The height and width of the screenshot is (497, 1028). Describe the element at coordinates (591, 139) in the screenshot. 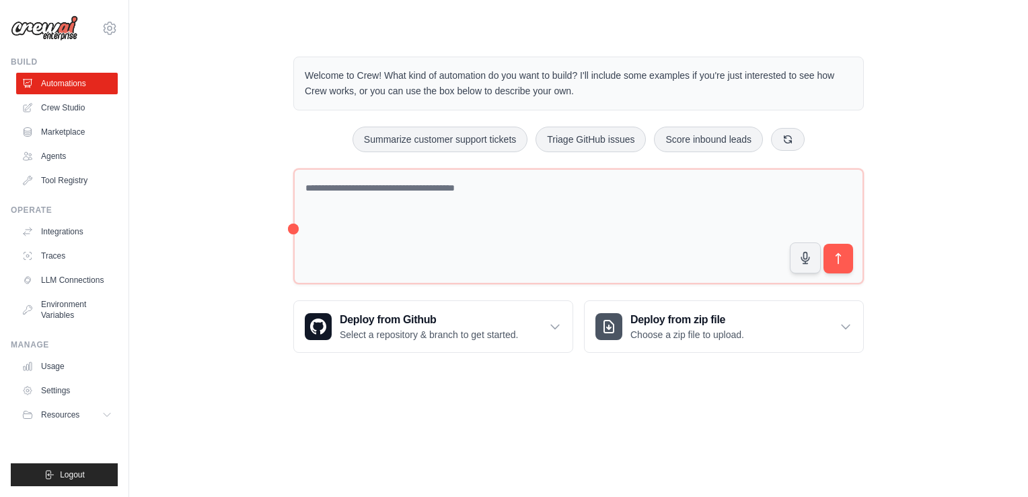

I see `button: Triage GitHub issues` at that location.